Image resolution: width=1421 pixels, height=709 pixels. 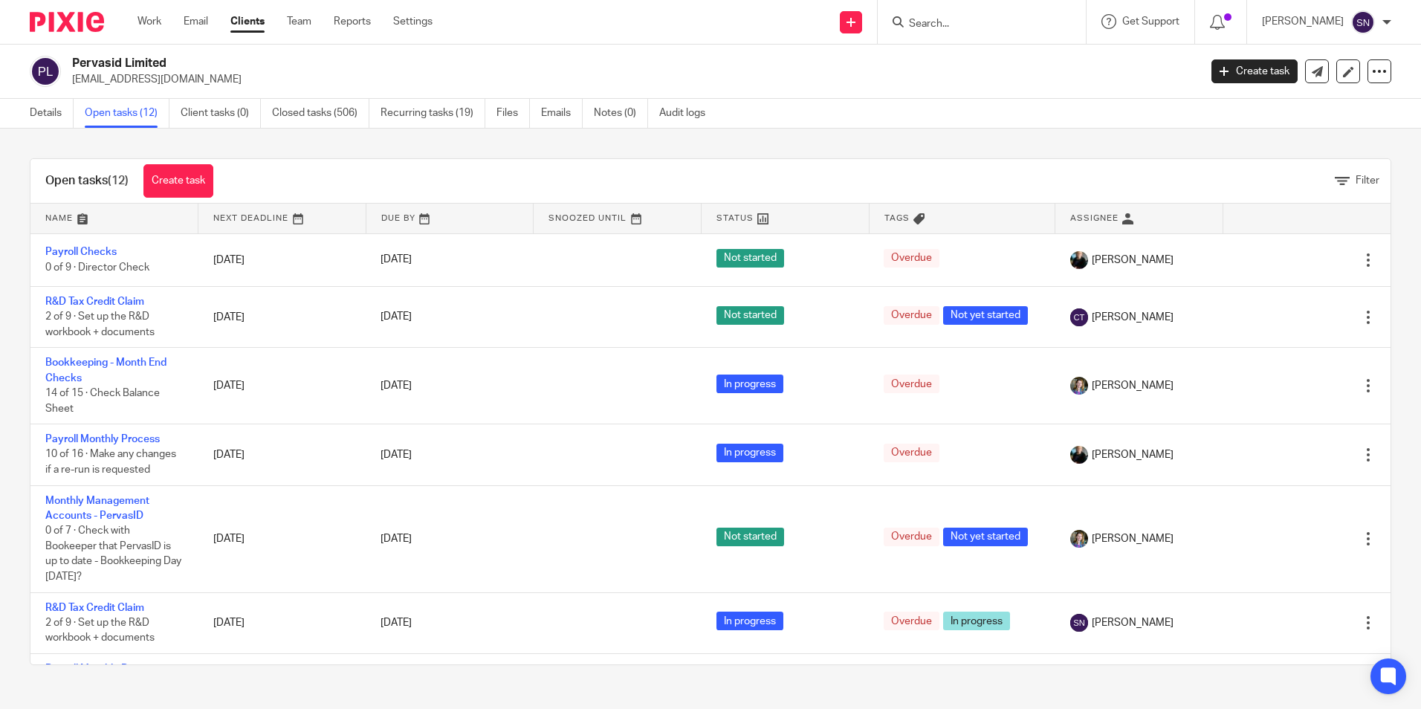 I want to click on span: Get Support, so click(x=1150, y=22).